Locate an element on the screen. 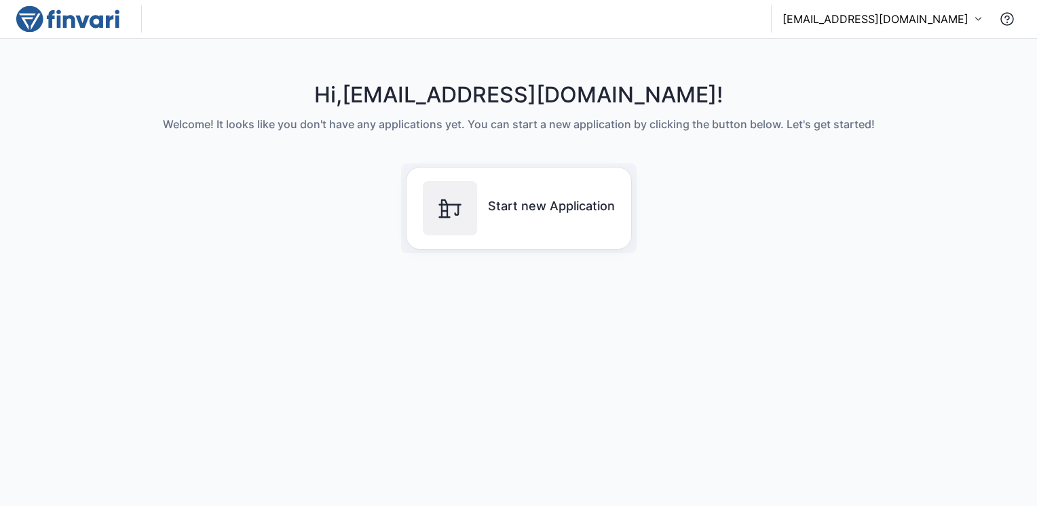 The image size is (1037, 506). h6: Start new Application is located at coordinates (551, 206).